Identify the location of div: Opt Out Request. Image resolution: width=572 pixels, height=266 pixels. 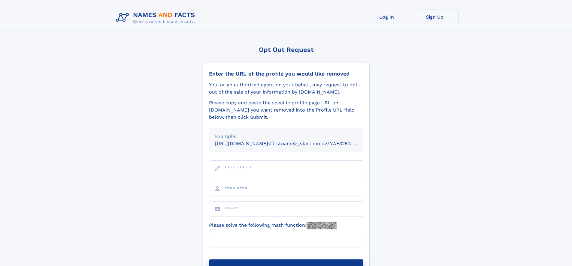
(286, 50).